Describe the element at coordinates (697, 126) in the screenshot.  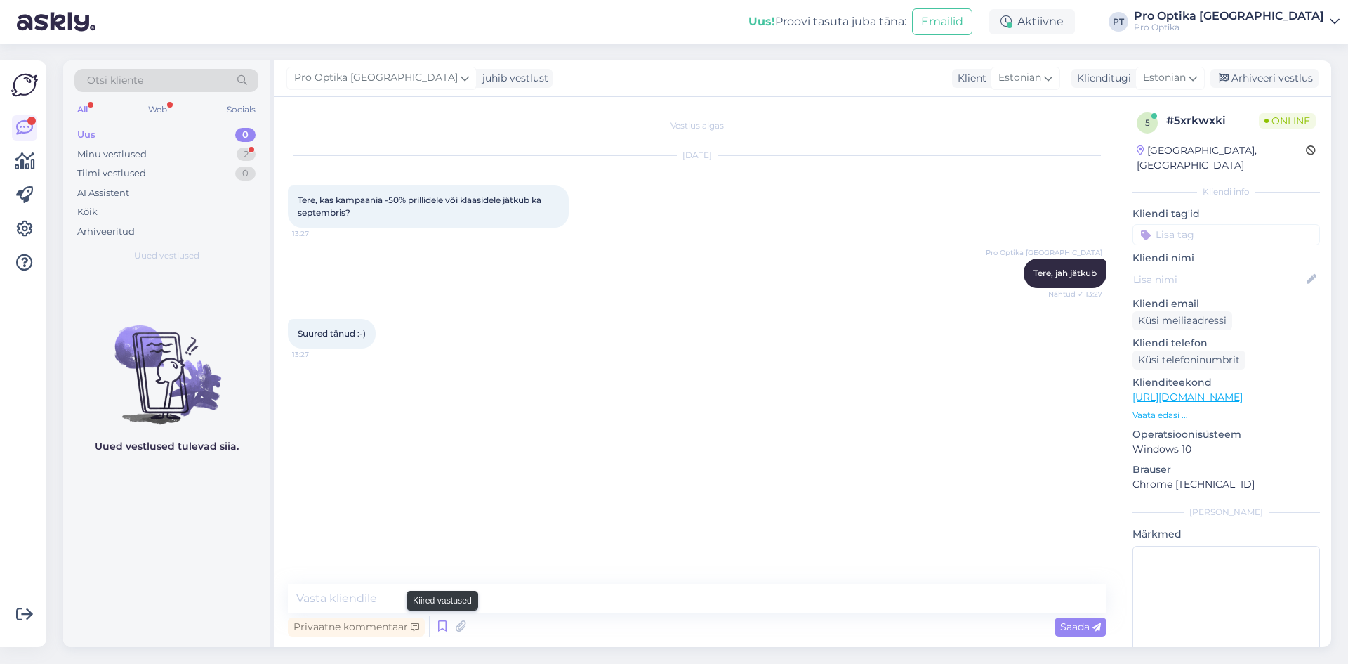
I see `div: Vestlus algas` at that location.